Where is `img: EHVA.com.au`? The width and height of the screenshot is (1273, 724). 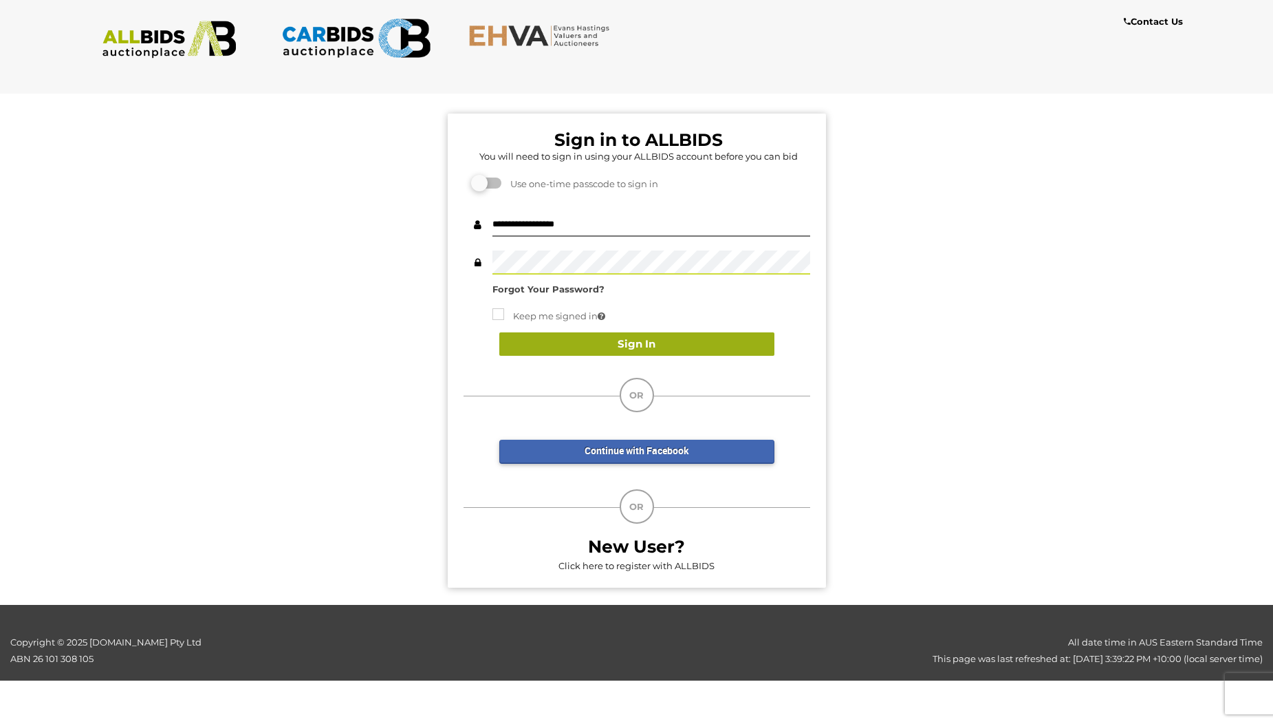 img: EHVA.com.au is located at coordinates (543, 35).